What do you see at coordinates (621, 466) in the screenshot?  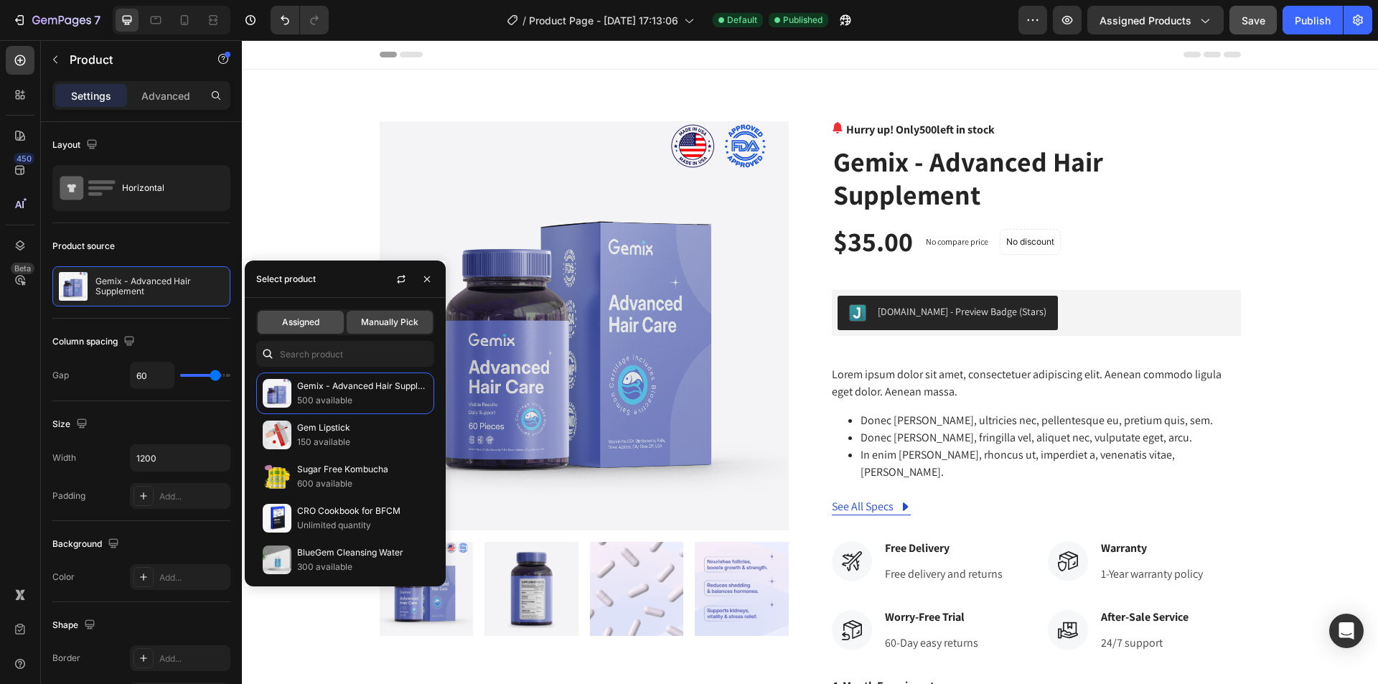 I see `div: See All Specs` at bounding box center [621, 466].